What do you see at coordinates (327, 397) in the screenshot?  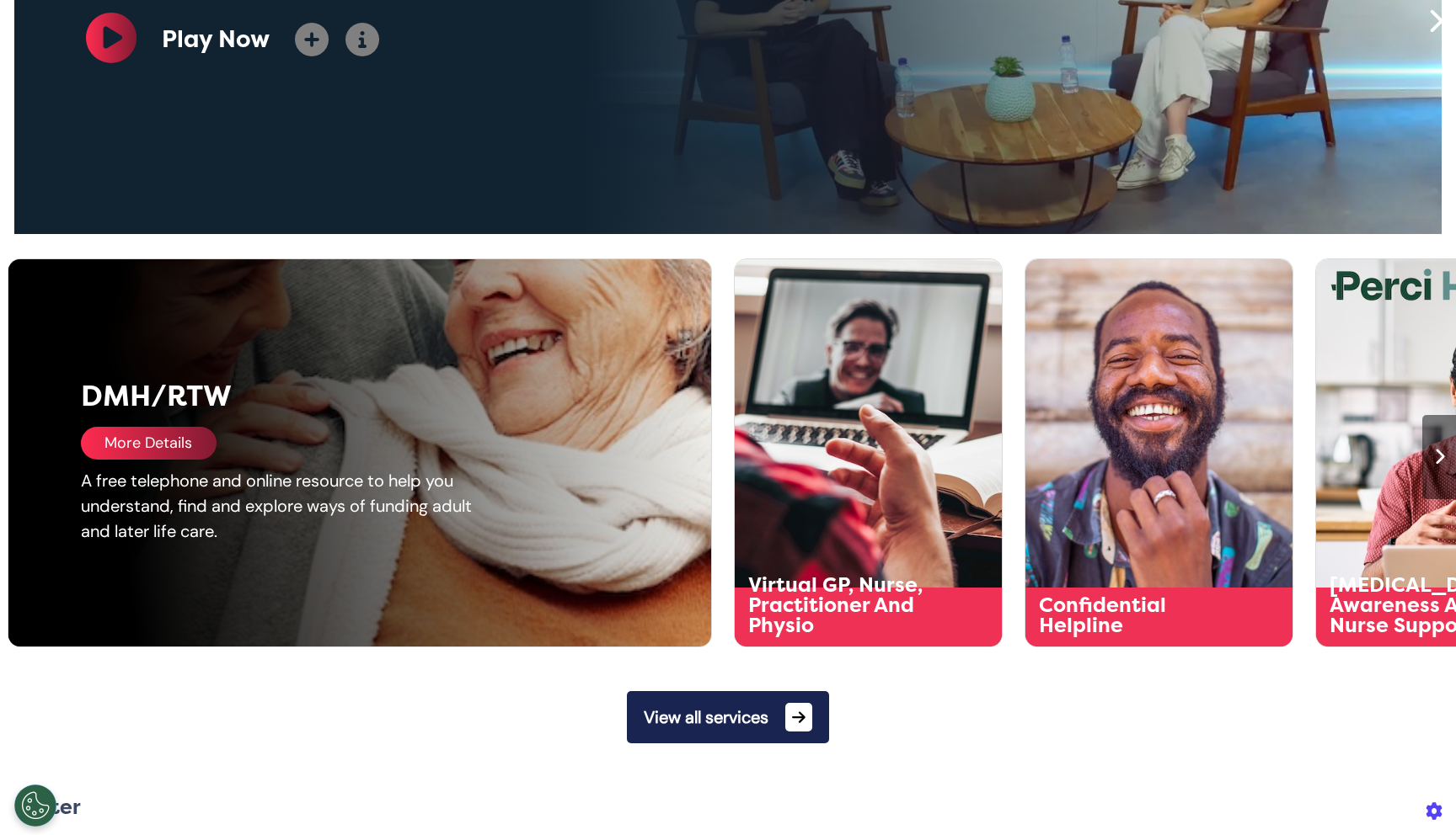 I see `div: DMH/RTW` at bounding box center [327, 397].